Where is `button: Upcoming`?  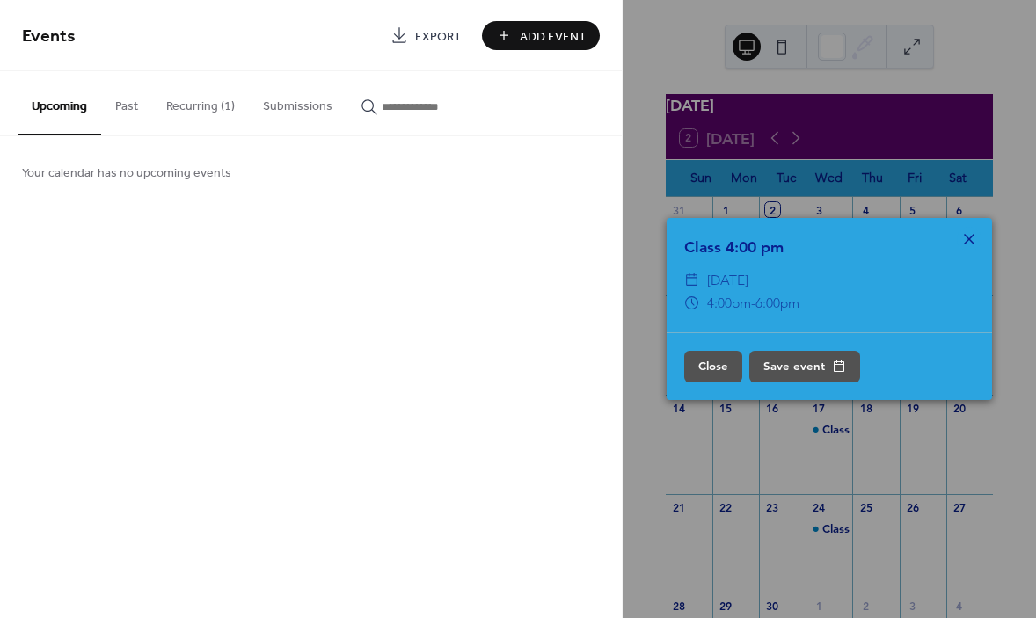 button: Upcoming is located at coordinates (59, 103).